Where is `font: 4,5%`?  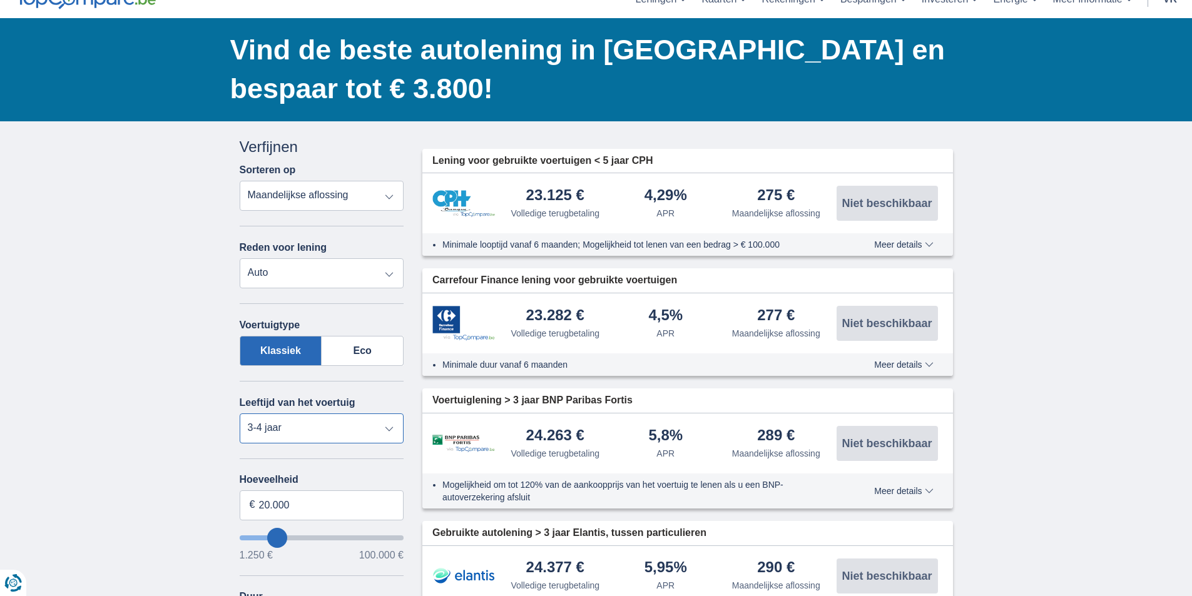 font: 4,5% is located at coordinates (665, 315).